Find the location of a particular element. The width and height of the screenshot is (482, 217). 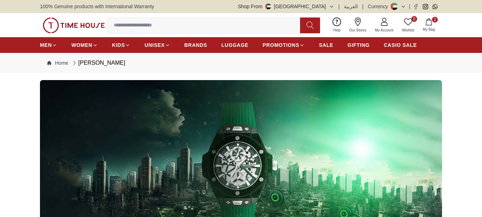

span: 100% Genuine products with International Warranty is located at coordinates (97, 6).